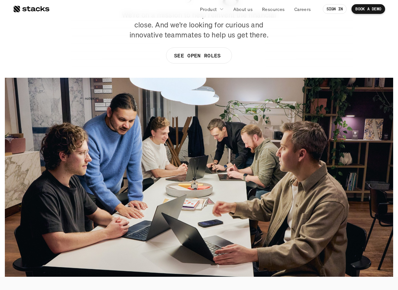  Describe the element at coordinates (208, 9) in the screenshot. I see `p: Product` at that location.